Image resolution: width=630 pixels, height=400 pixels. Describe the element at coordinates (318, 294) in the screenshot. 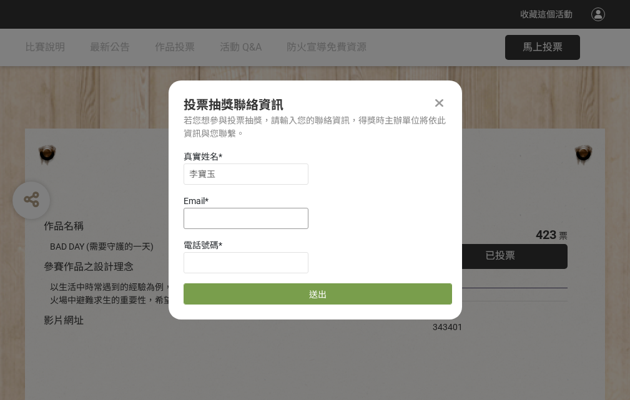

I see `button: 送出` at that location.